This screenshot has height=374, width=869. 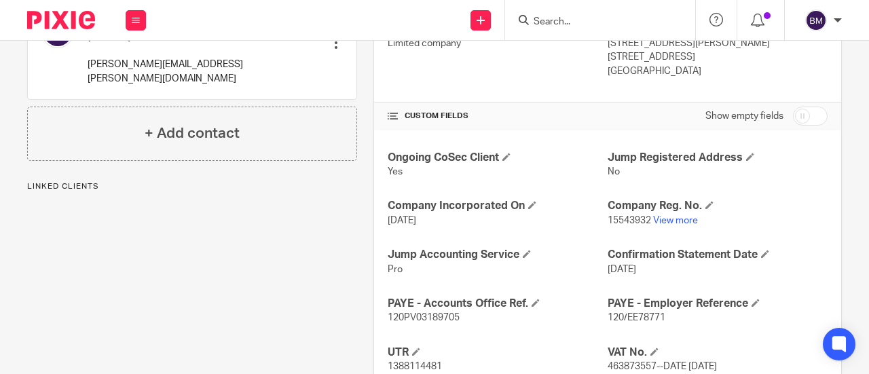 I want to click on h4: Confirmation Statement Date, so click(x=718, y=255).